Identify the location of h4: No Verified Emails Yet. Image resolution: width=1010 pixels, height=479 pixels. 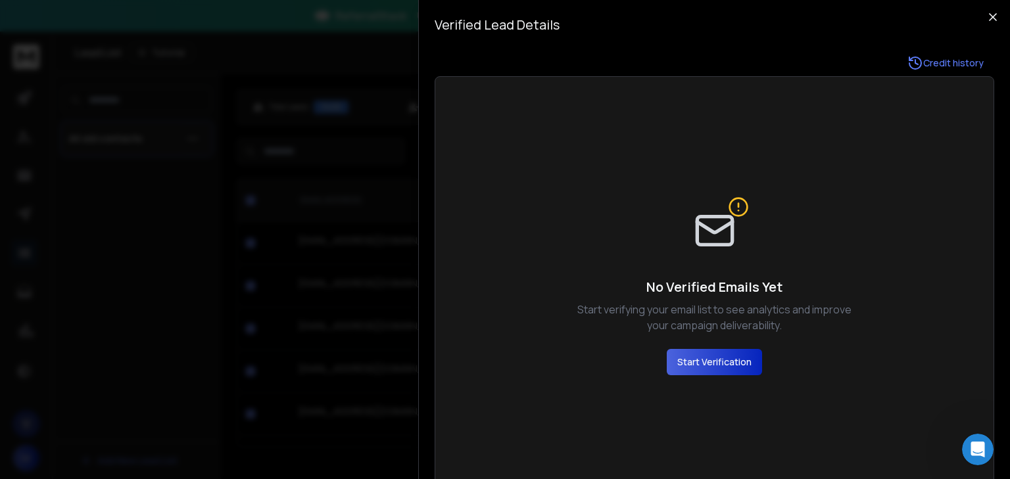
(715, 287).